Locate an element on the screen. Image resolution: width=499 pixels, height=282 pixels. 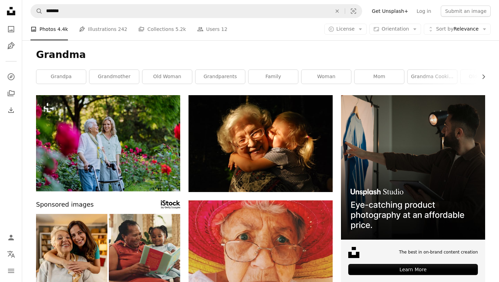
a: Log in is located at coordinates (424, 11).